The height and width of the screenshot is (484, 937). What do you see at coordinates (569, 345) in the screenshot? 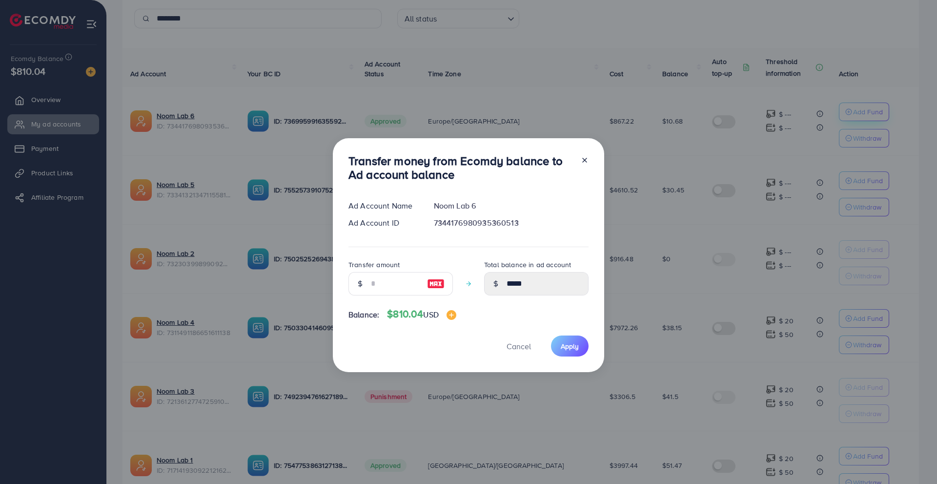
I see `button: Apply` at bounding box center [569, 345].